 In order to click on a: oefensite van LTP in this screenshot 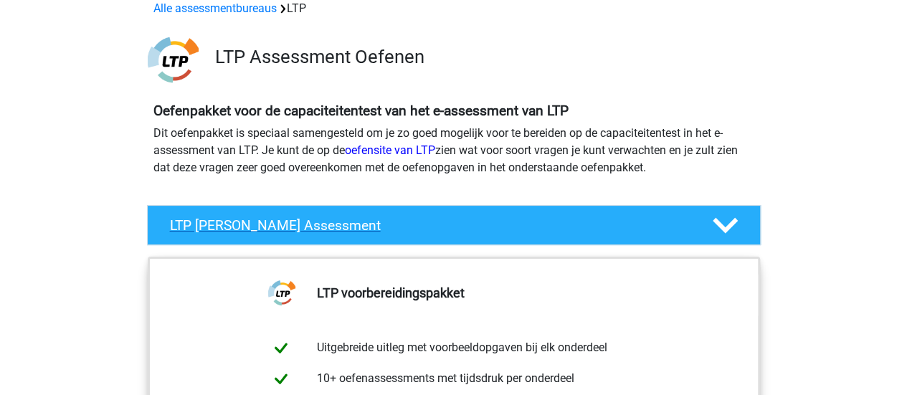, I will do `click(390, 150)`.